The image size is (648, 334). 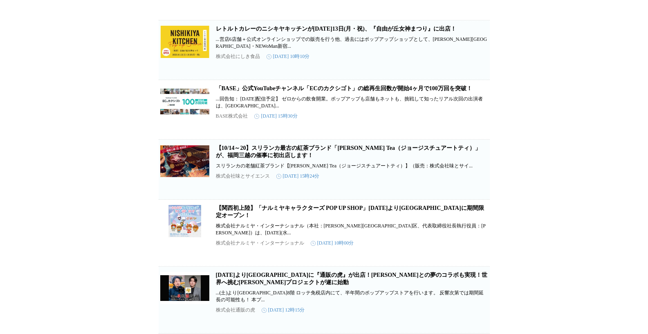 What do you see at coordinates (185, 42) in the screenshot?
I see `img: レトルトカレーのニシキヤキッチンが10月12日(日)13日(月・祝)、『自由が丘女神まつり』に出店！` at bounding box center [185, 42].